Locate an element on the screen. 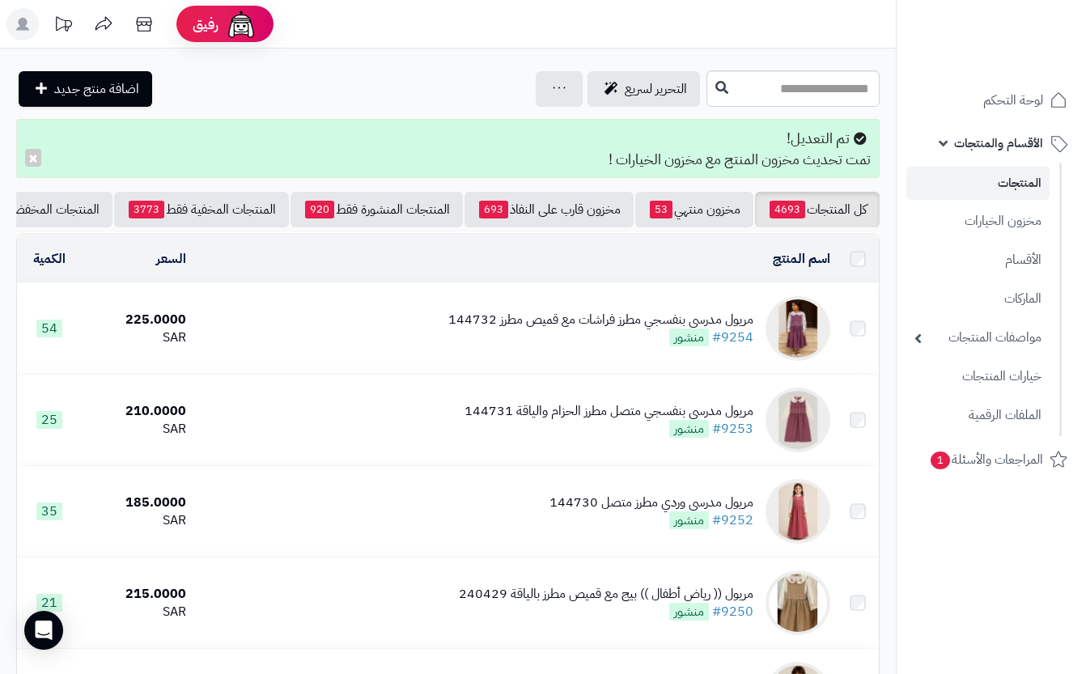 This screenshot has height=674, width=1086. a: الكمية is located at coordinates (49, 259).